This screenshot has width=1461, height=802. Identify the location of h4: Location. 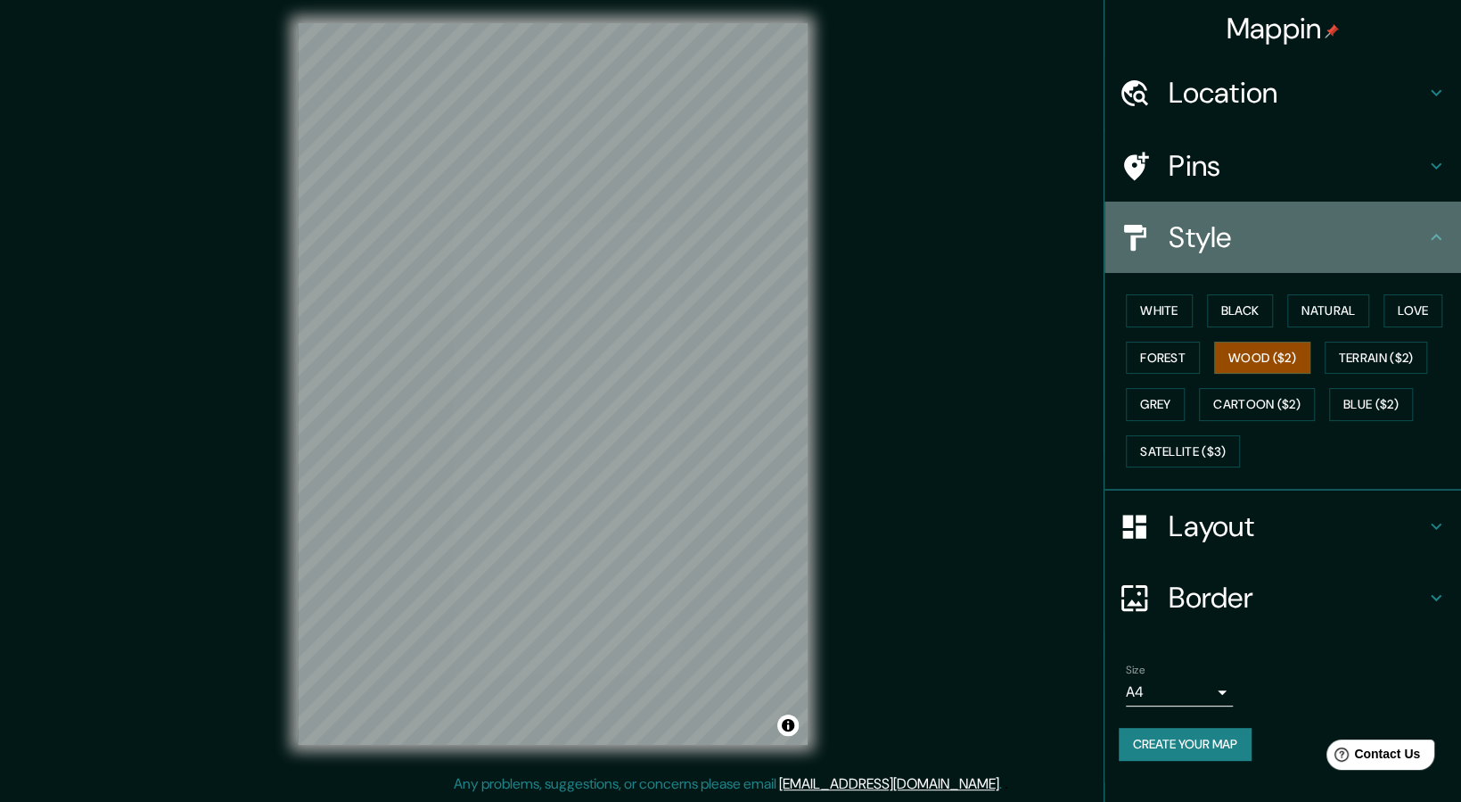
(1297, 93).